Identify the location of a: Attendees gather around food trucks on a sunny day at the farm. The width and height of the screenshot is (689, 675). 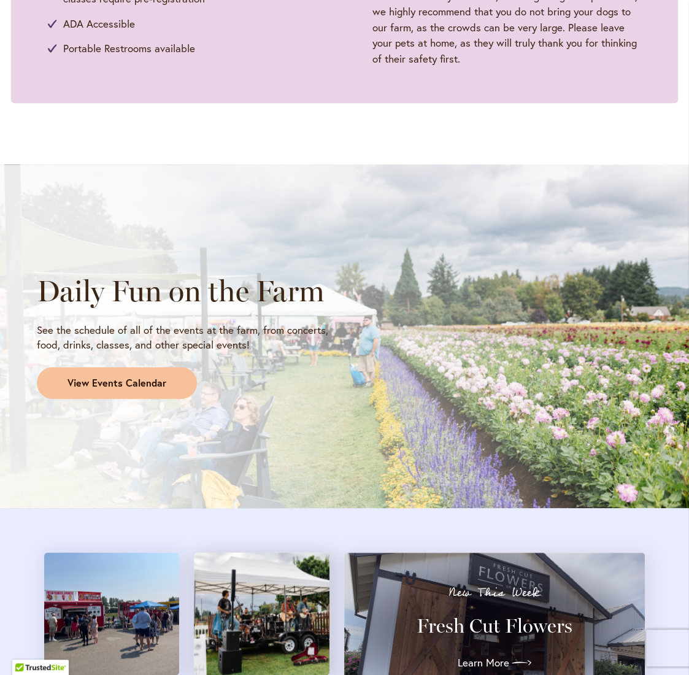
(112, 613).